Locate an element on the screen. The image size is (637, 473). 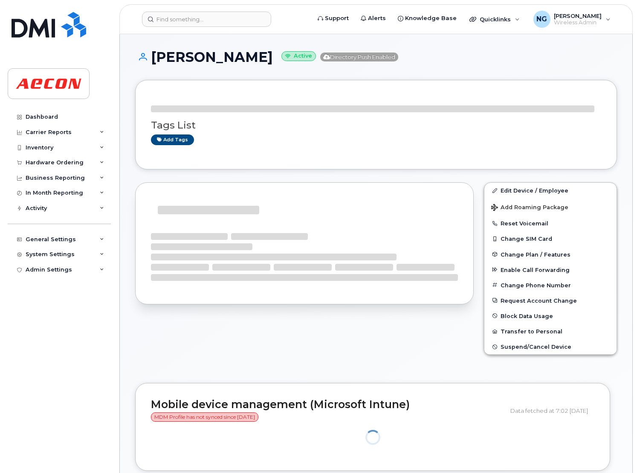
button: Block Data Usage is located at coordinates (551, 316).